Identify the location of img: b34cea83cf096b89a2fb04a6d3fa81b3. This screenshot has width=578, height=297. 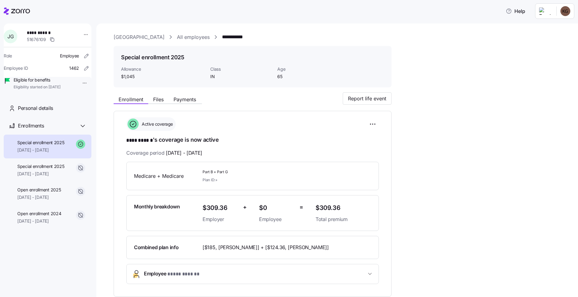
(565, 11).